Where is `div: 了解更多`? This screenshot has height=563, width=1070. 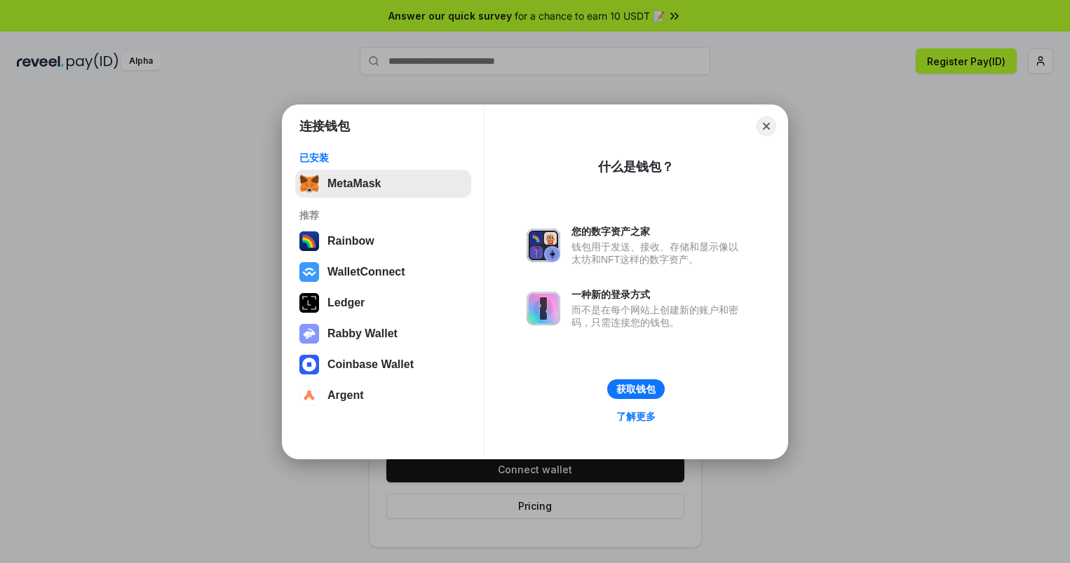
div: 了解更多 is located at coordinates (636, 416).